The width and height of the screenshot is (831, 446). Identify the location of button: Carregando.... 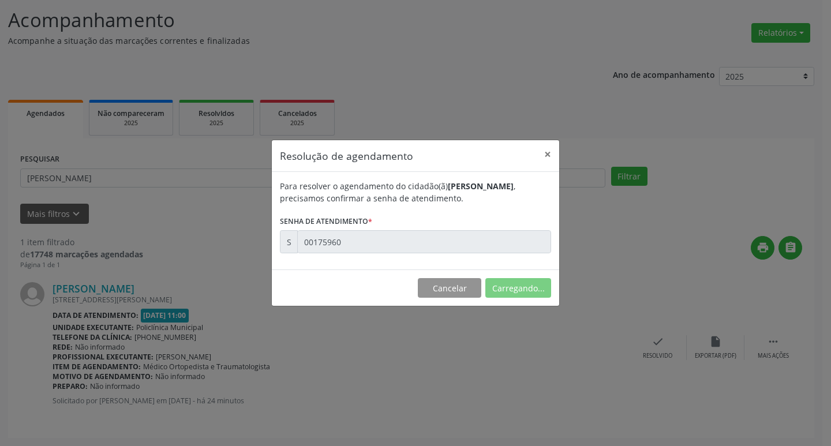
(518, 288).